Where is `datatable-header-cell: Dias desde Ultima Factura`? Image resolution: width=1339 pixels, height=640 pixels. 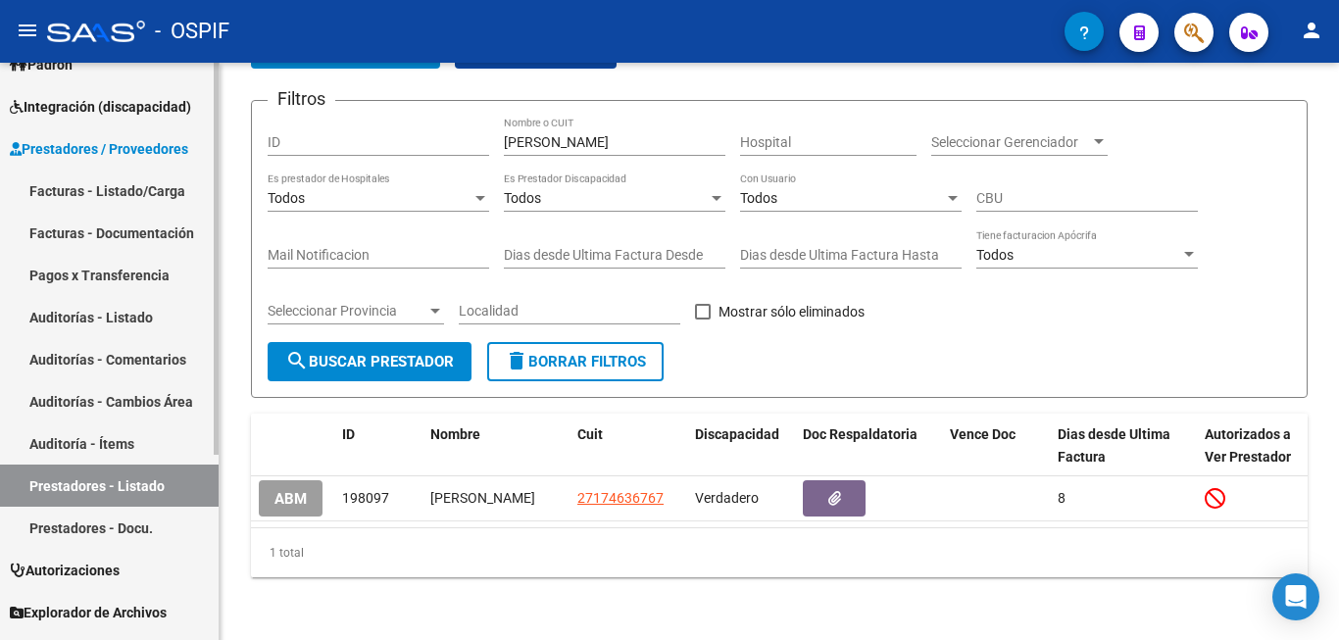 datatable-header-cell: Dias desde Ultima Factura is located at coordinates (1123, 446).